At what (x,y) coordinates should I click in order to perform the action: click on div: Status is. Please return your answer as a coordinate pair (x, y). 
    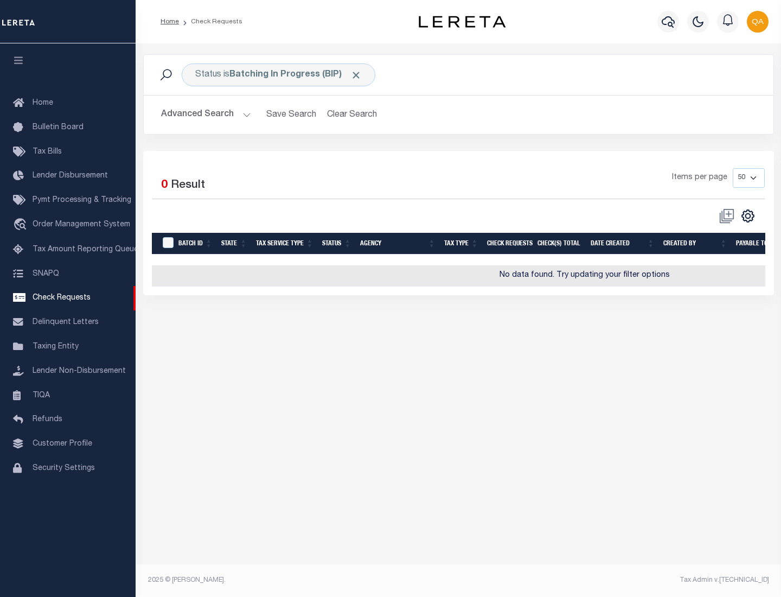
    Looking at the image, I should click on (278, 75).